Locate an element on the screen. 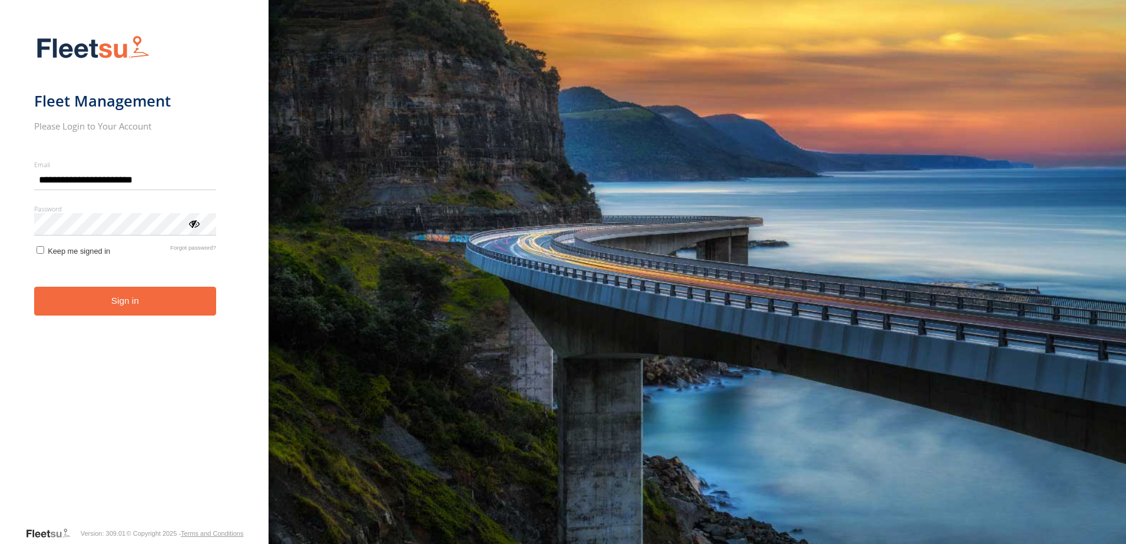  form: main is located at coordinates (134, 277).